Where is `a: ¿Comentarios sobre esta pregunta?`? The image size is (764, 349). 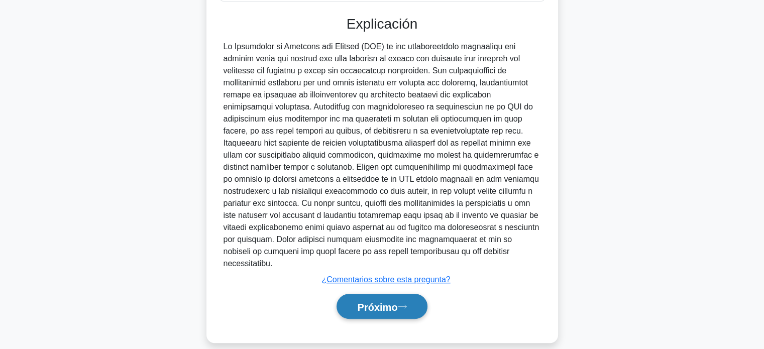
a: ¿Comentarios sobre esta pregunta? is located at coordinates (386, 279).